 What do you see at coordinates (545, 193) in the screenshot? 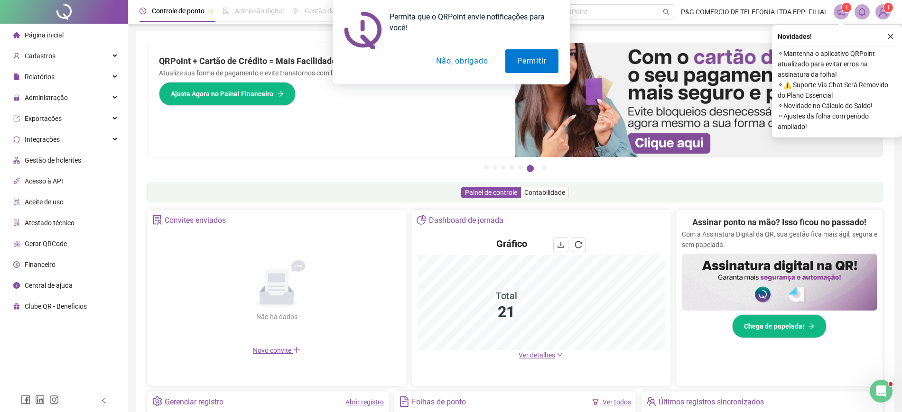
I see `span: Contabilidade` at bounding box center [545, 193].